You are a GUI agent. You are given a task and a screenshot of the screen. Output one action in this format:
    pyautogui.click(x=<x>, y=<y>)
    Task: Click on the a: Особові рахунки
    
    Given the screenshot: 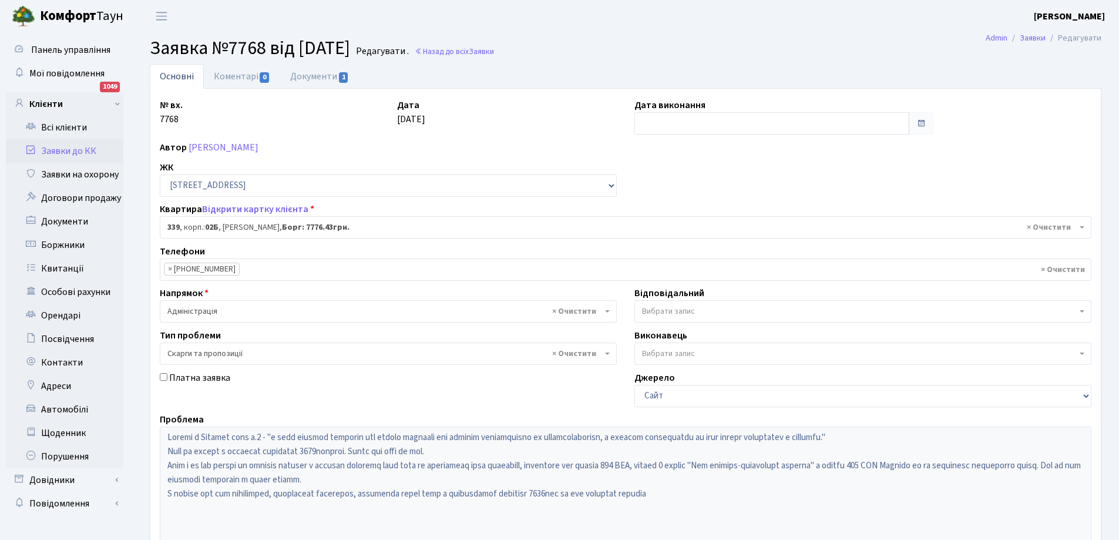 What is the action you would take?
    pyautogui.click(x=65, y=292)
    